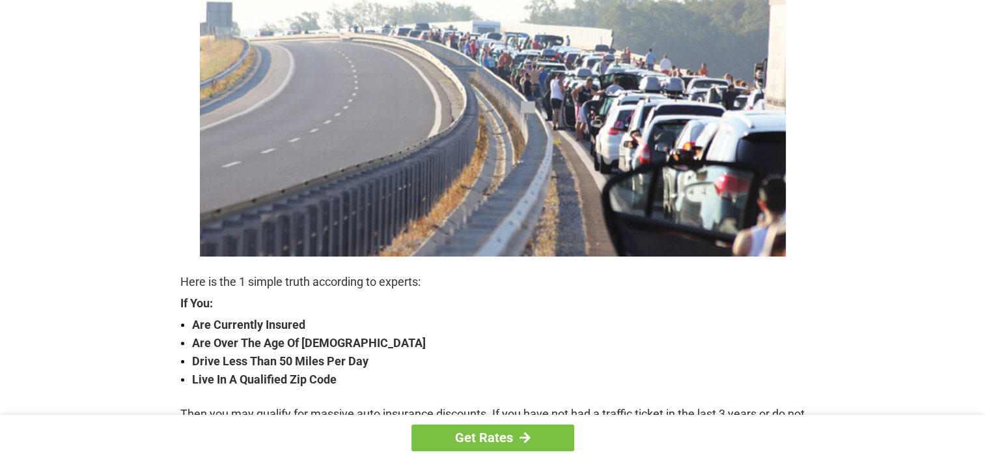 The width and height of the screenshot is (985, 461). What do you see at coordinates (499, 361) in the screenshot?
I see `strong: Drive Less Than 50 Miles Per Day` at bounding box center [499, 361].